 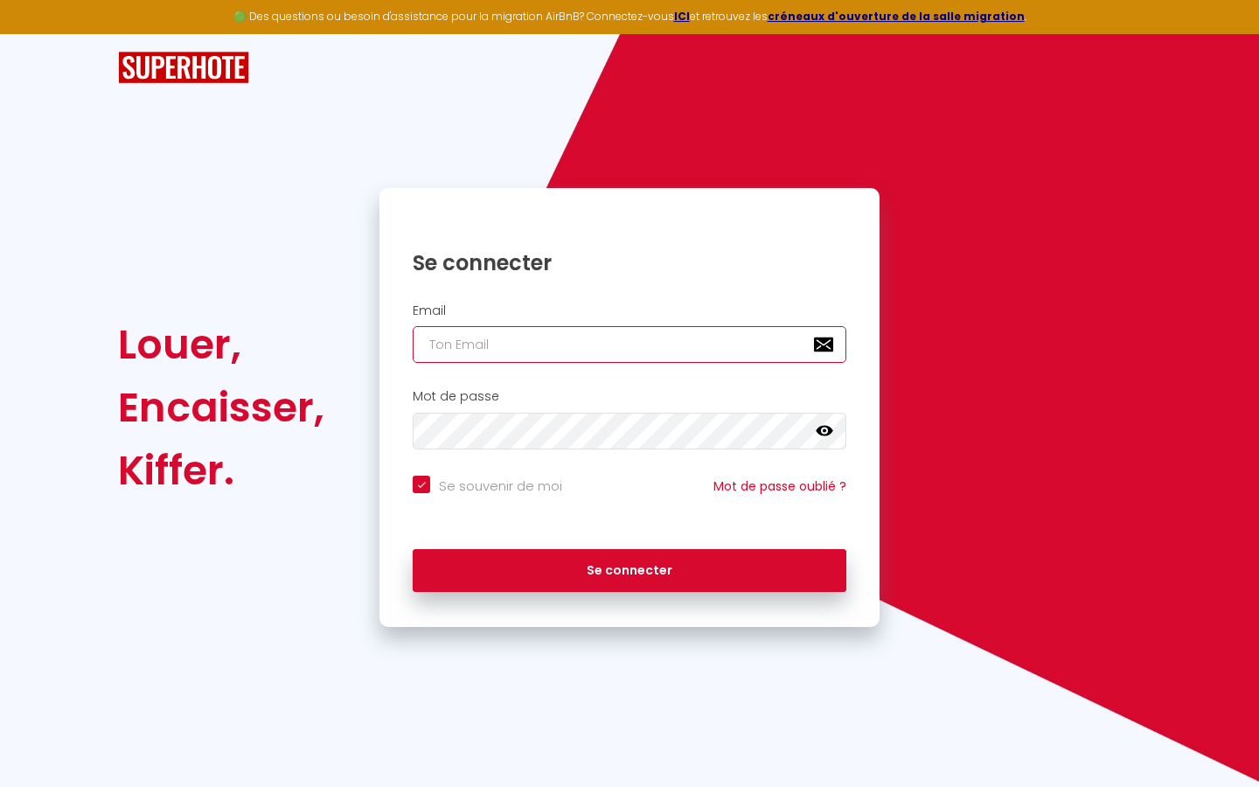 I want to click on div: Encaisser,, so click(x=221, y=408).